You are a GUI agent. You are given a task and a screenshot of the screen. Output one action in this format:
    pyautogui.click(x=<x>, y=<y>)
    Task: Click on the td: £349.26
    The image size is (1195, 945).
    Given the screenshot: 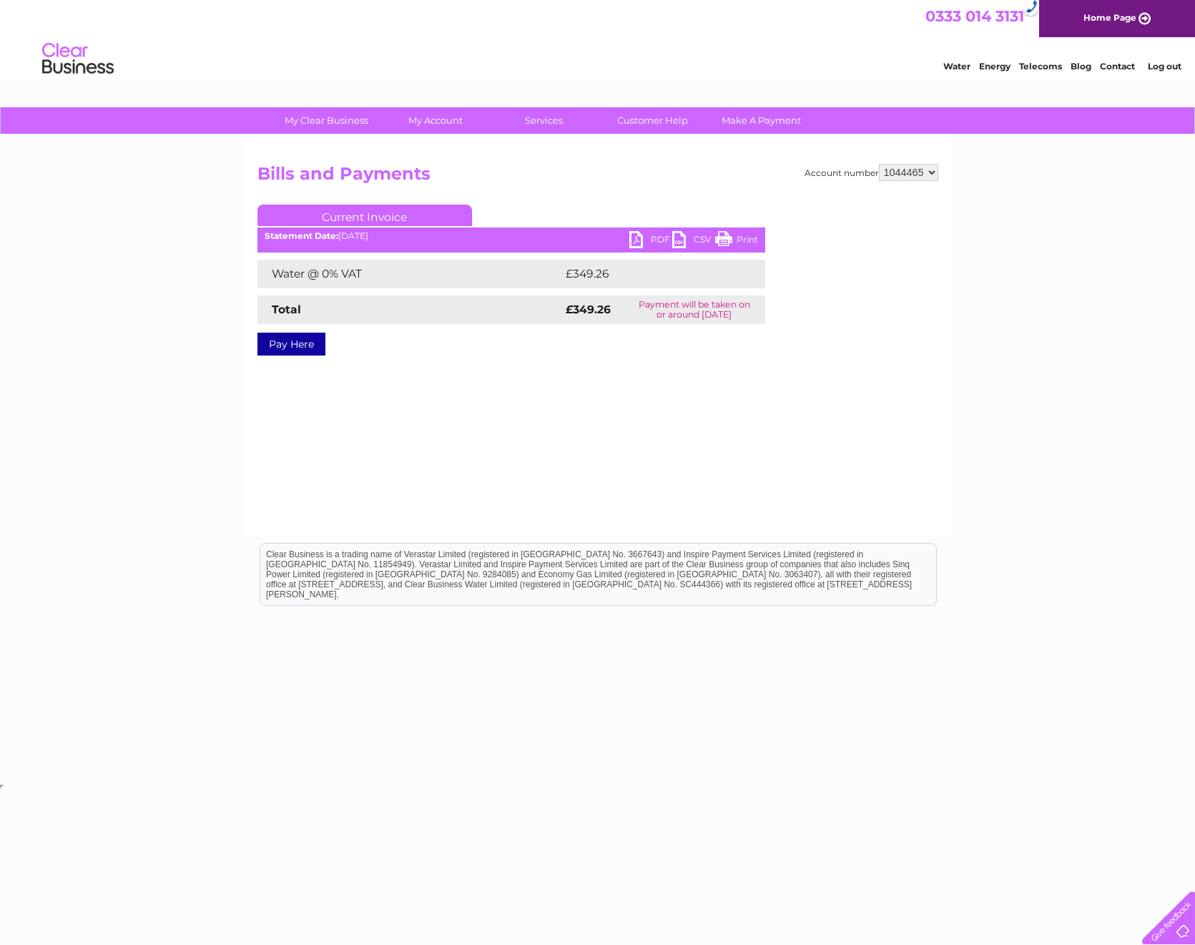 What is the action you would take?
    pyautogui.click(x=651, y=274)
    